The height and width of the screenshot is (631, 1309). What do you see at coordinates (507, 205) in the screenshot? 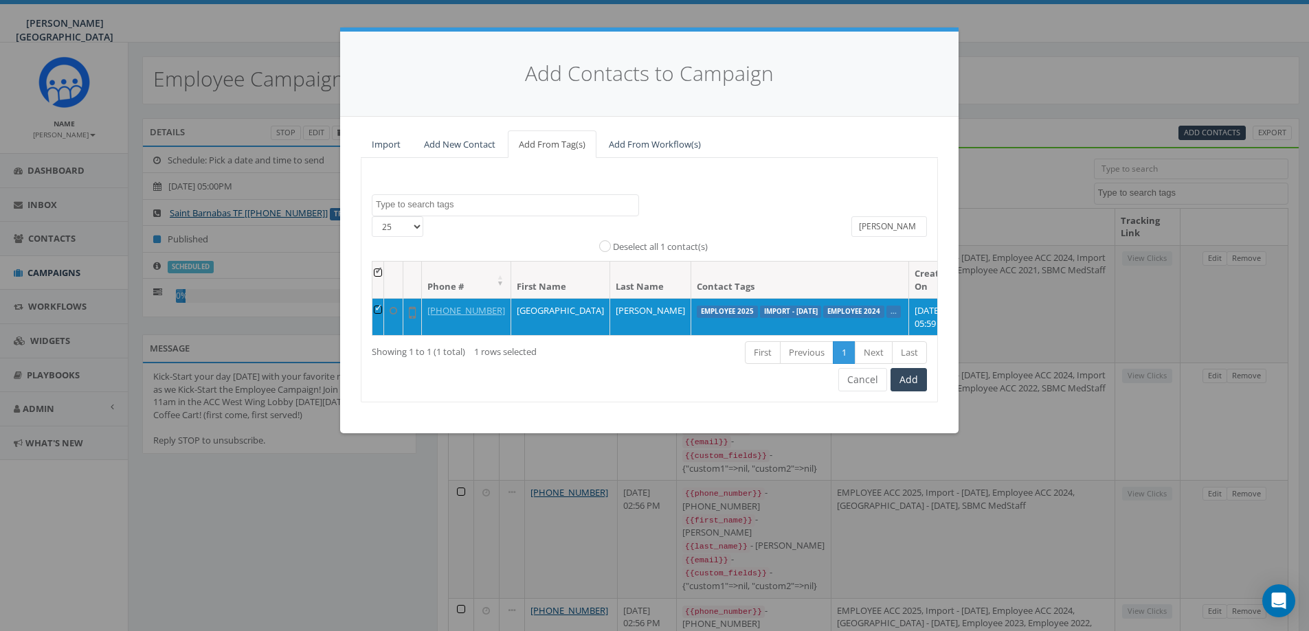
I see `textarea: Search` at bounding box center [507, 205].